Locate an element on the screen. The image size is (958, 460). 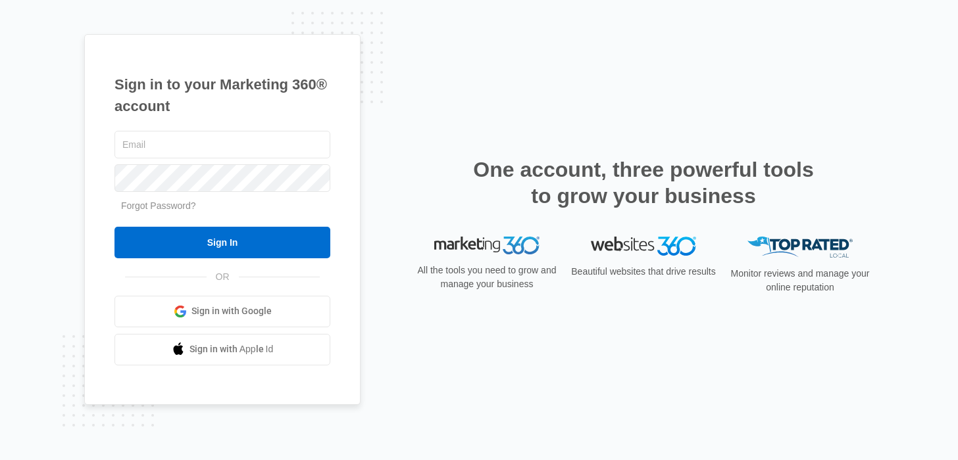
p: All the tools you need to grow and manage your business is located at coordinates (487, 278).